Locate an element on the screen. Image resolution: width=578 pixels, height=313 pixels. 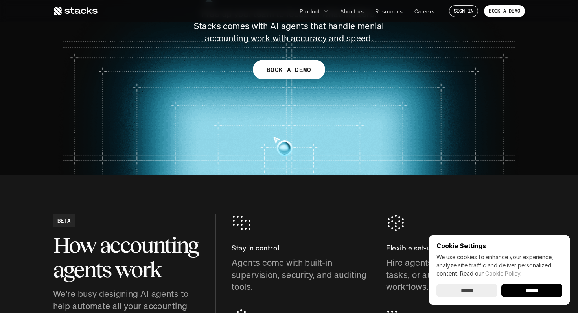
p: Free up your team to focus on what matters. Stacks comes with AI agents that handle menial accoun... is located at coordinates (289, 26).